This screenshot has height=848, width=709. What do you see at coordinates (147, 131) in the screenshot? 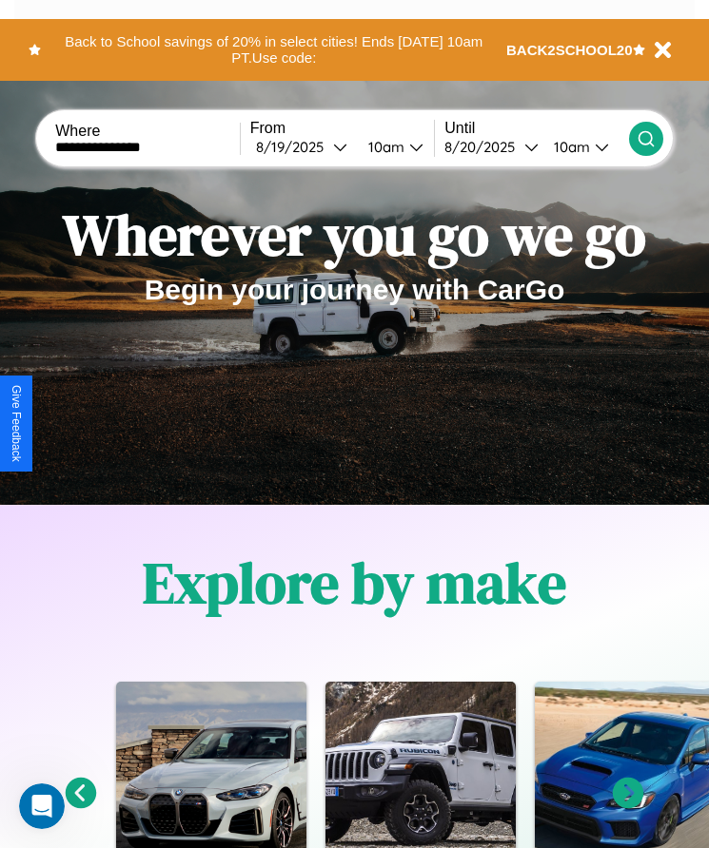
I see `label: Where` at bounding box center [147, 131].